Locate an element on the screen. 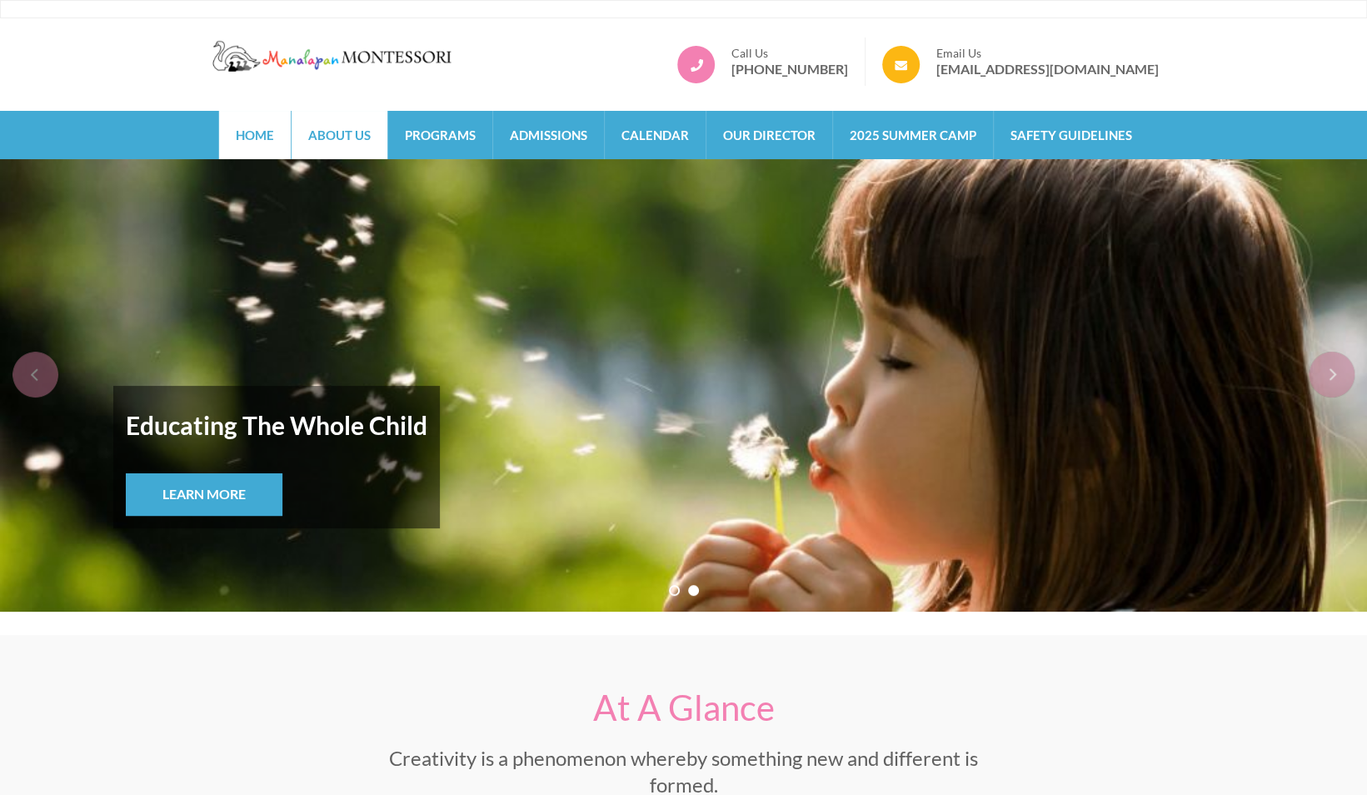  div: prev is located at coordinates (35, 374).